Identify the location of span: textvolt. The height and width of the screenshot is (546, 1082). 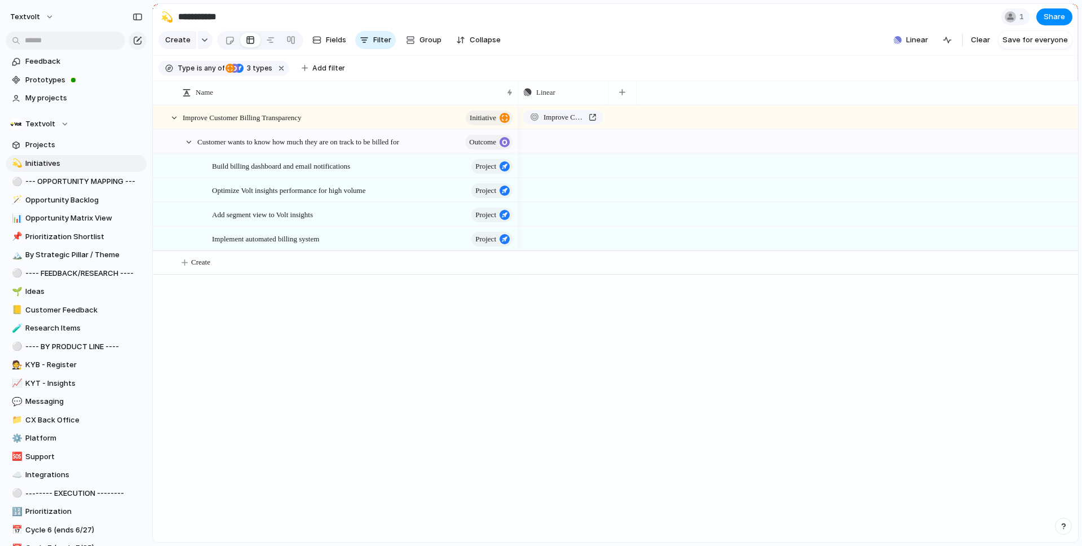
(25, 17).